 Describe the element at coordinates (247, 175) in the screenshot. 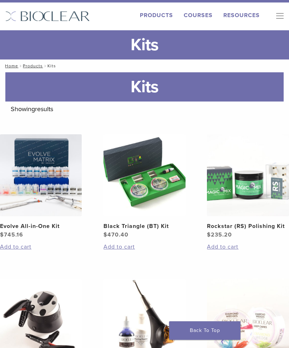

I see `img: Rockstar (RS) Polishing Kit` at that location.